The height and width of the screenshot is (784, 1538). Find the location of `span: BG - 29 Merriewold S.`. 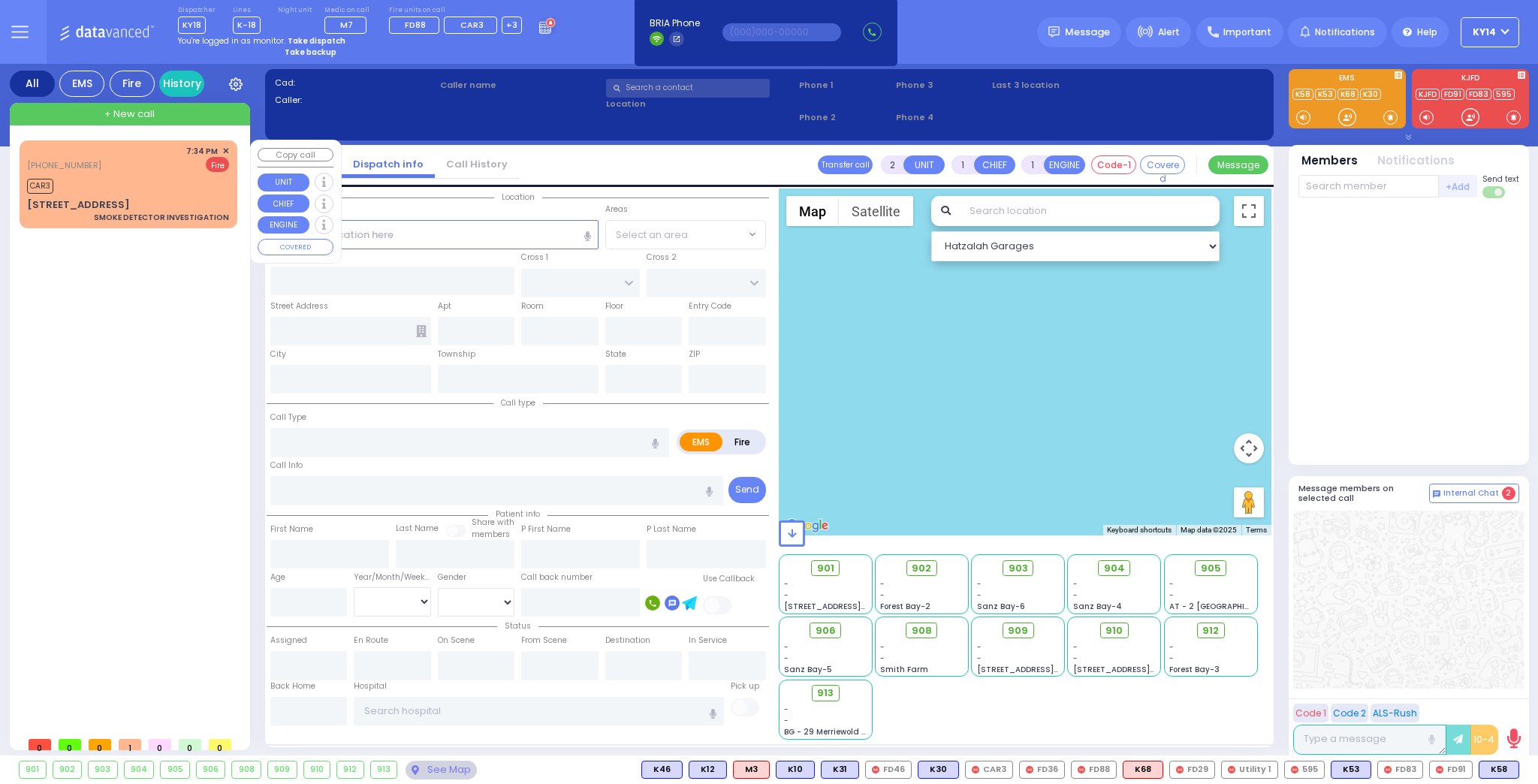

span: BG - 29 Merriewold S. is located at coordinates (826, 731).